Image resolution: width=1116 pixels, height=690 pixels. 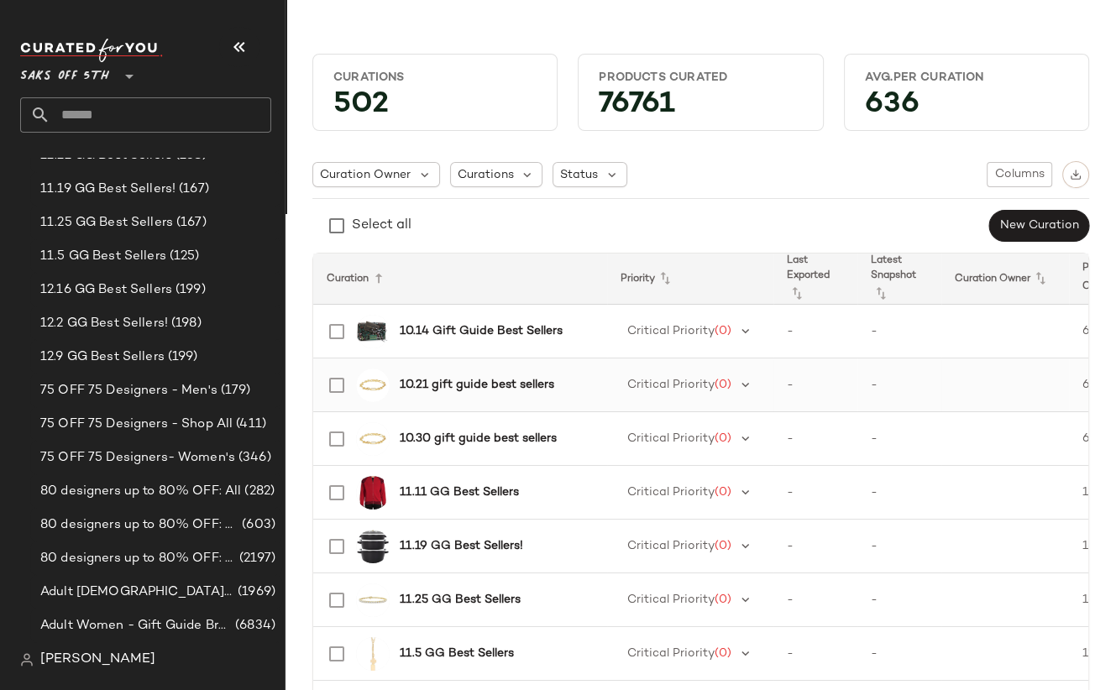 What do you see at coordinates (183, 256) in the screenshot?
I see `span: (125)` at bounding box center [183, 256].